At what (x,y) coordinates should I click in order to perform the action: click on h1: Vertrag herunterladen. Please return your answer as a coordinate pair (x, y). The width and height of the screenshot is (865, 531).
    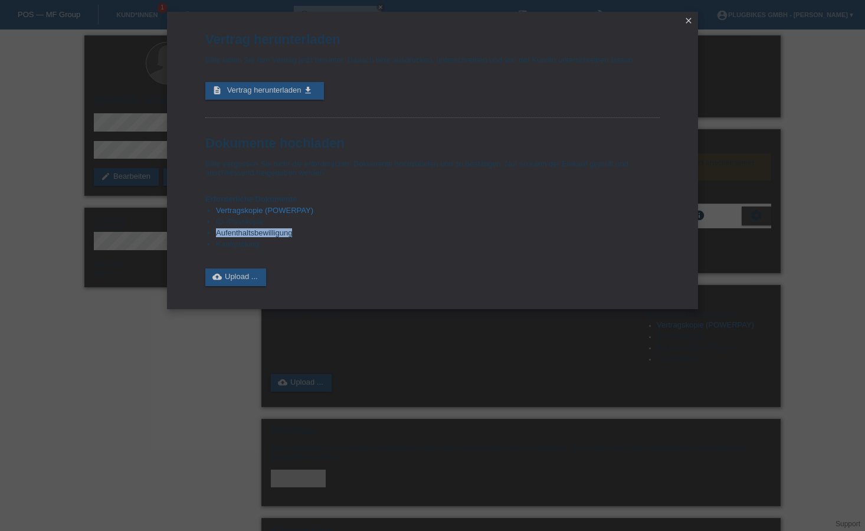
    Looking at the image, I should click on (432, 39).